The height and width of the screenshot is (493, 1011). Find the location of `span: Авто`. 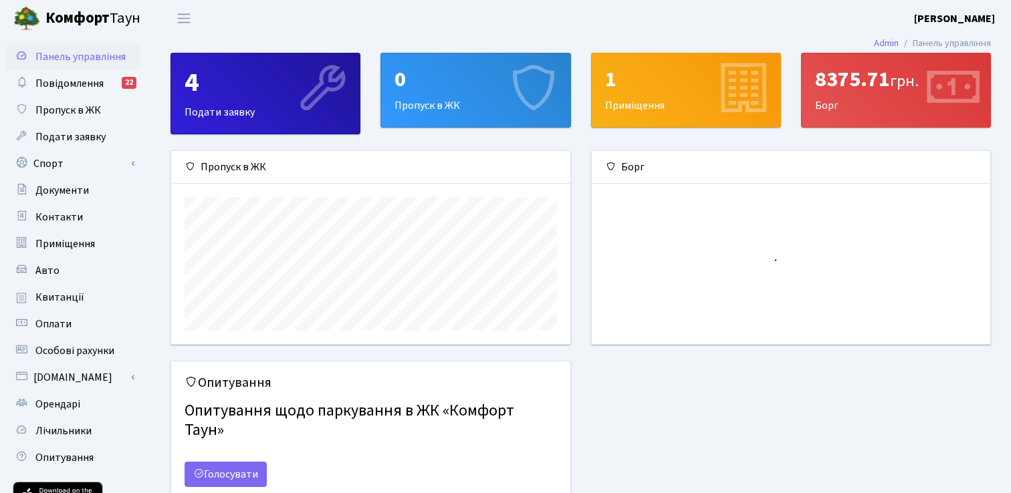

span: Авто is located at coordinates (47, 271).